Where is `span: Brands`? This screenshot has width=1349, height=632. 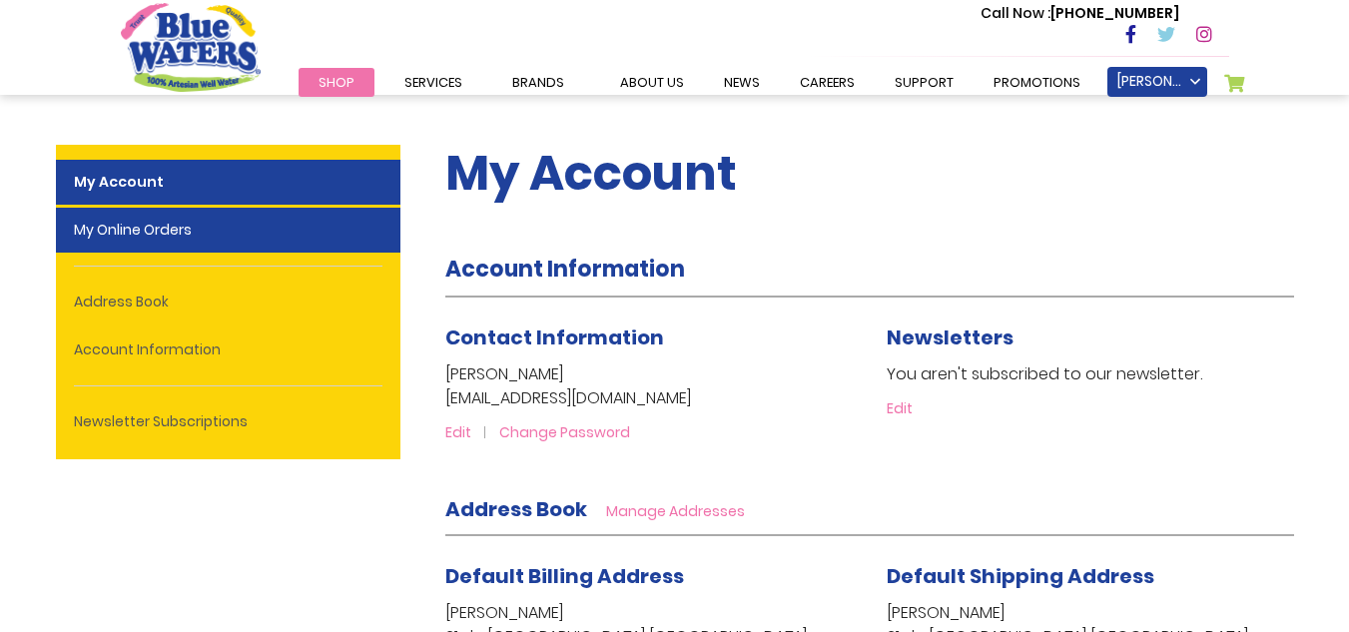
span: Brands is located at coordinates (538, 82).